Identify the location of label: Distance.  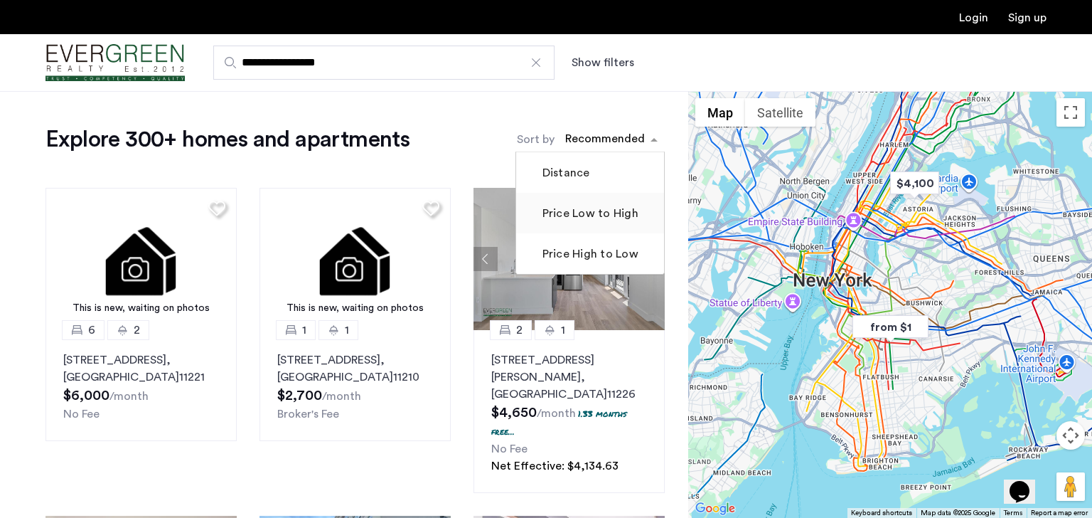
(565, 173).